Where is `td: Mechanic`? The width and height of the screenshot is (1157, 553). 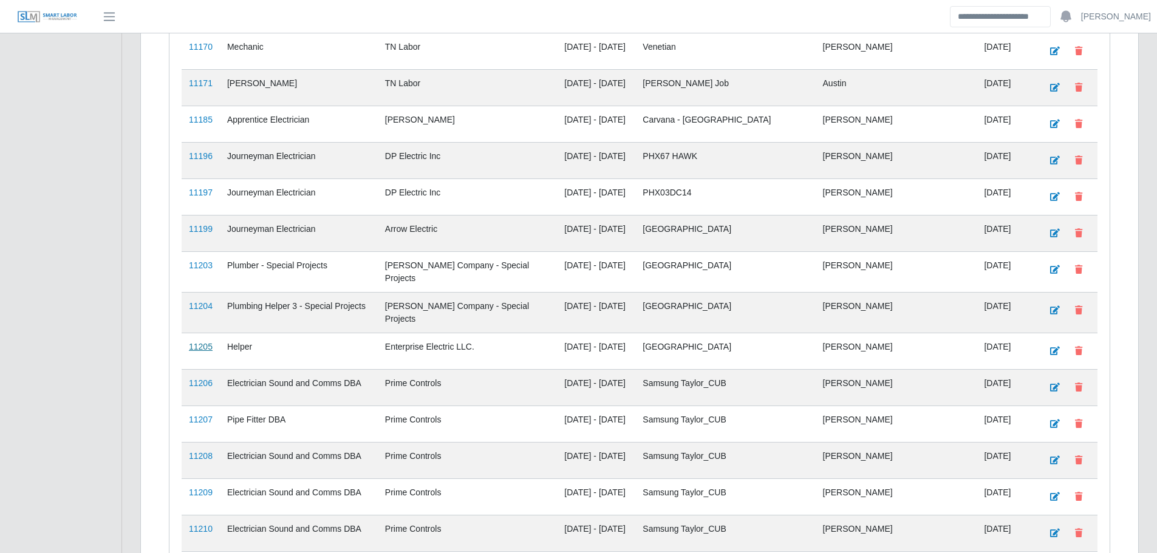
td: Mechanic is located at coordinates (299, 51).